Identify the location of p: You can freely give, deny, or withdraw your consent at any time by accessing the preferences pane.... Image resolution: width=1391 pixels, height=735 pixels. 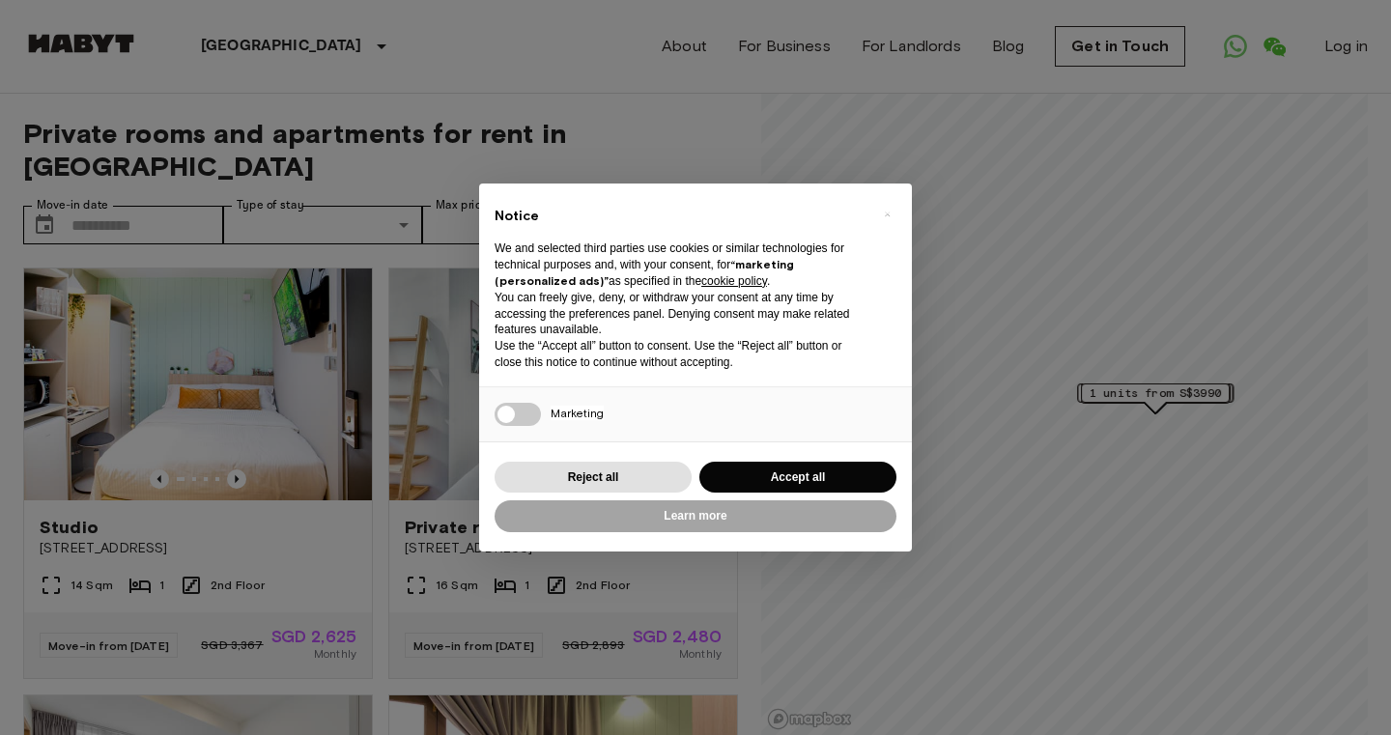
(680, 314).